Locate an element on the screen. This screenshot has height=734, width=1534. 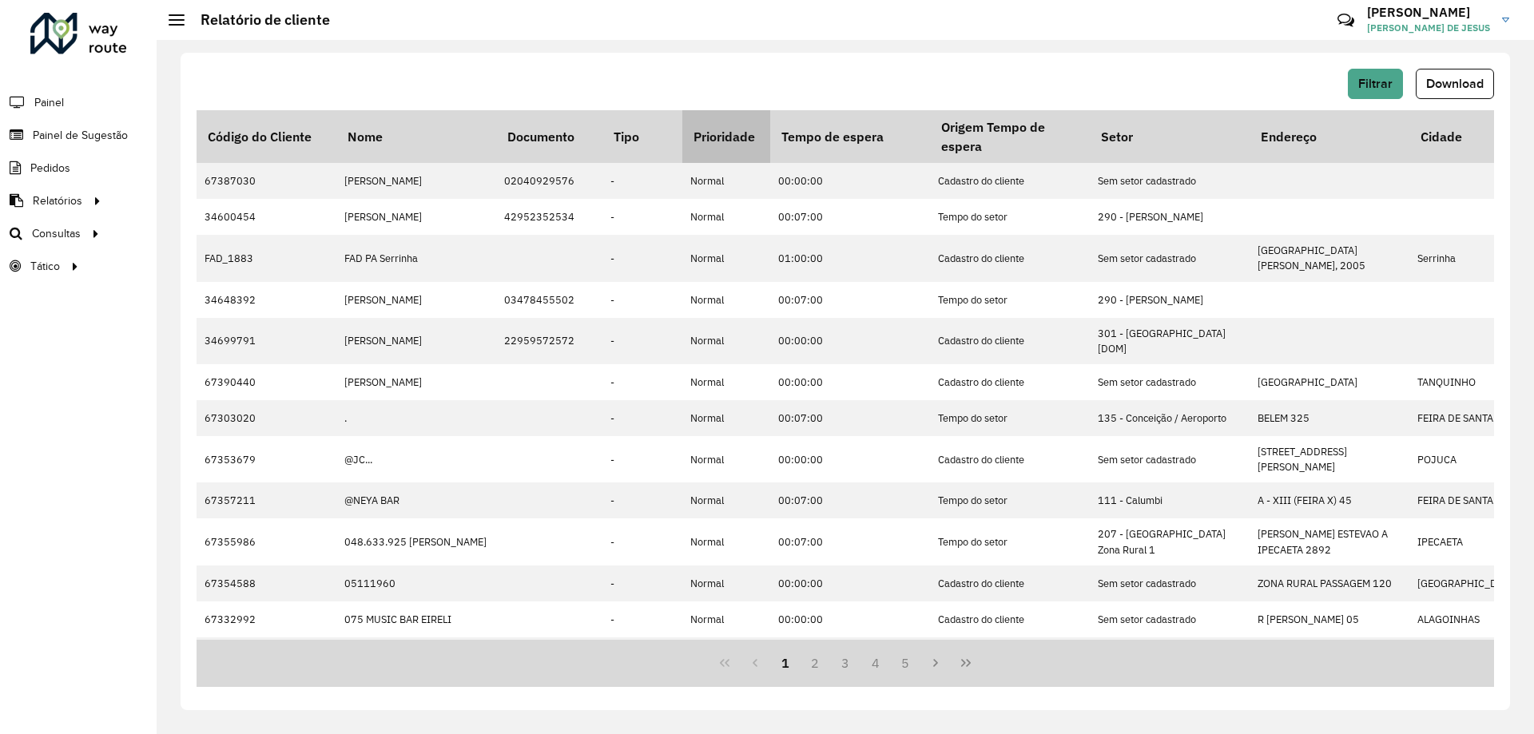
td: 67355986 is located at coordinates (266, 542).